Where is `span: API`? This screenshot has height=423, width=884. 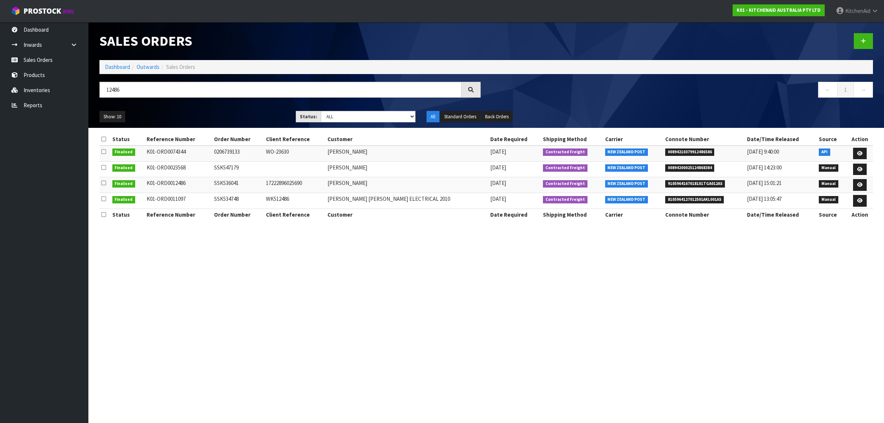
span: API is located at coordinates (824, 152).